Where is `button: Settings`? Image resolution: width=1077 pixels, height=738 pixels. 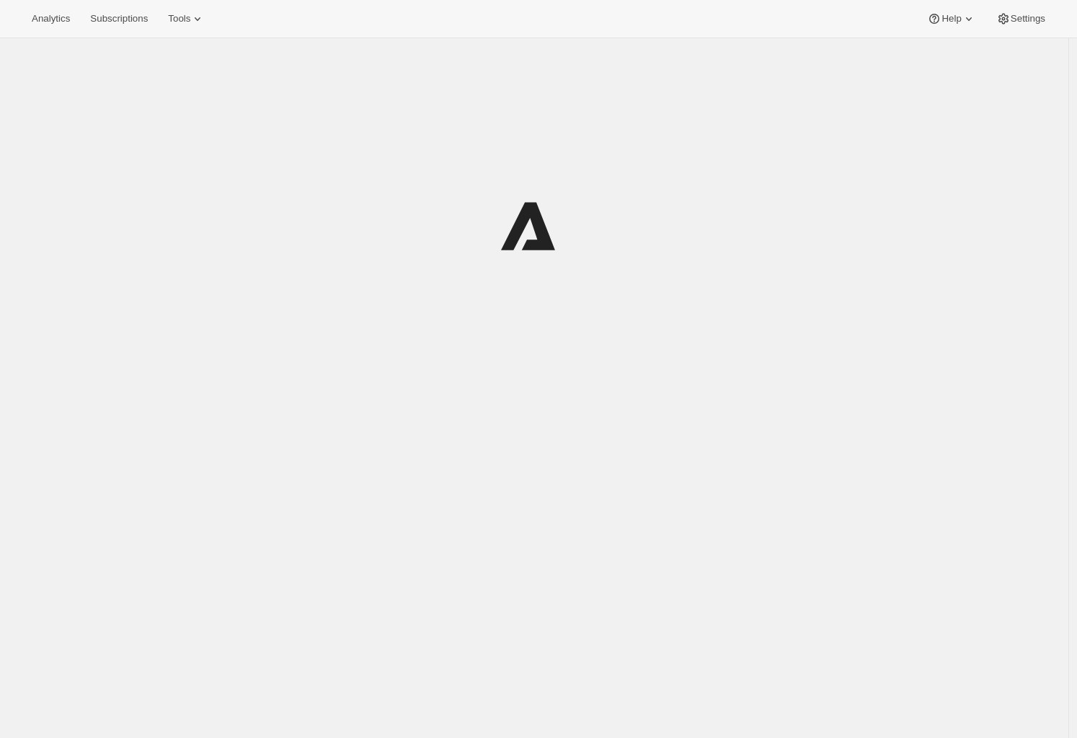
button: Settings is located at coordinates (1021, 19).